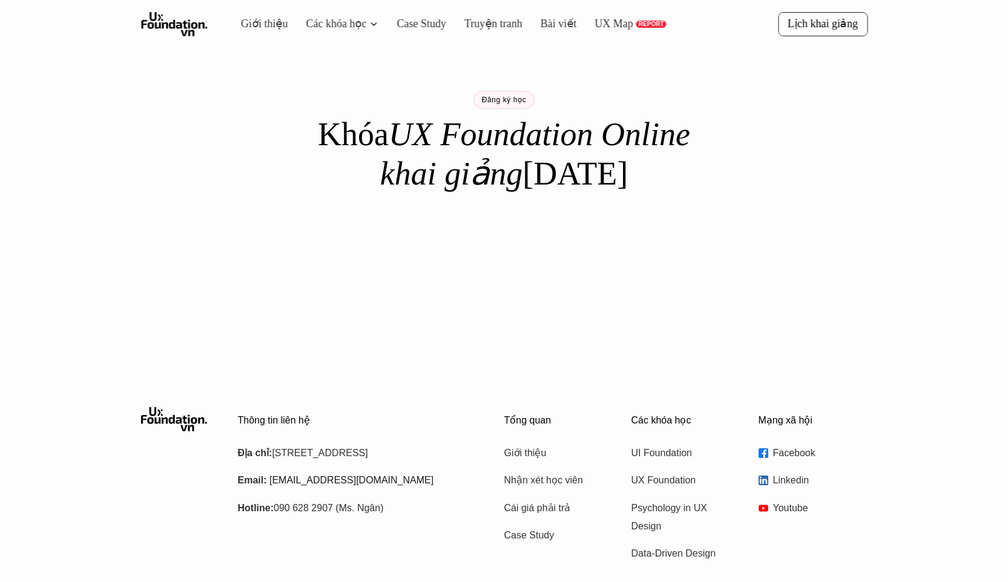 This screenshot has height=582, width=1008. I want to click on p: Psychology in UX Design, so click(680, 519).